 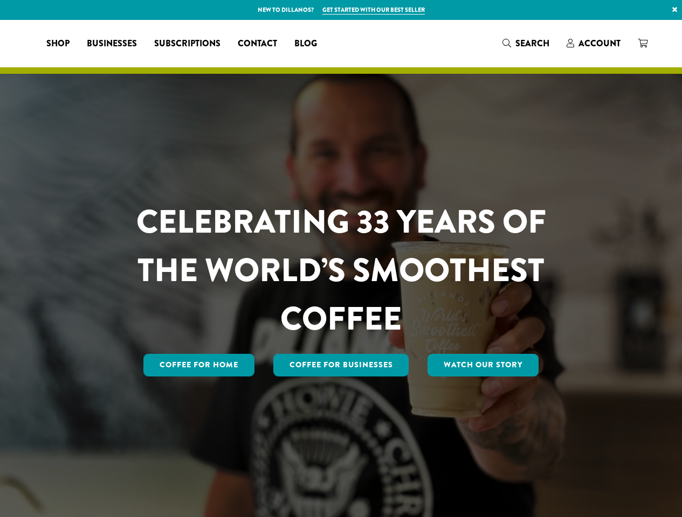 I want to click on span: Search, so click(x=532, y=43).